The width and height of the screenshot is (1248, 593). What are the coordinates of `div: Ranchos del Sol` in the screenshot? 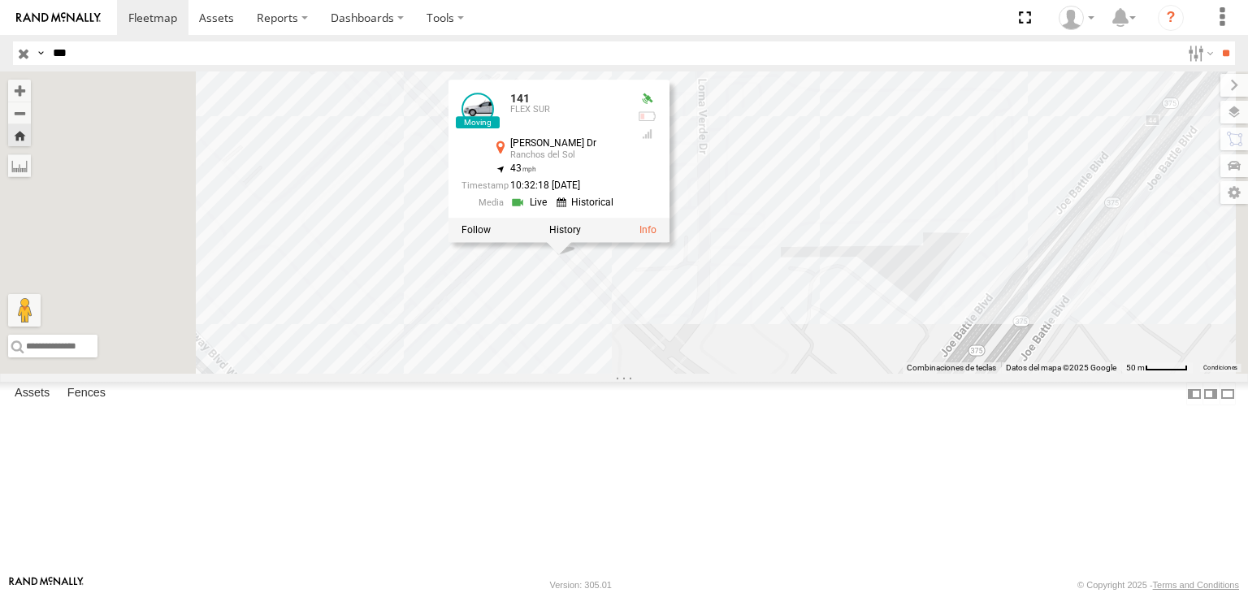 It's located at (567, 155).